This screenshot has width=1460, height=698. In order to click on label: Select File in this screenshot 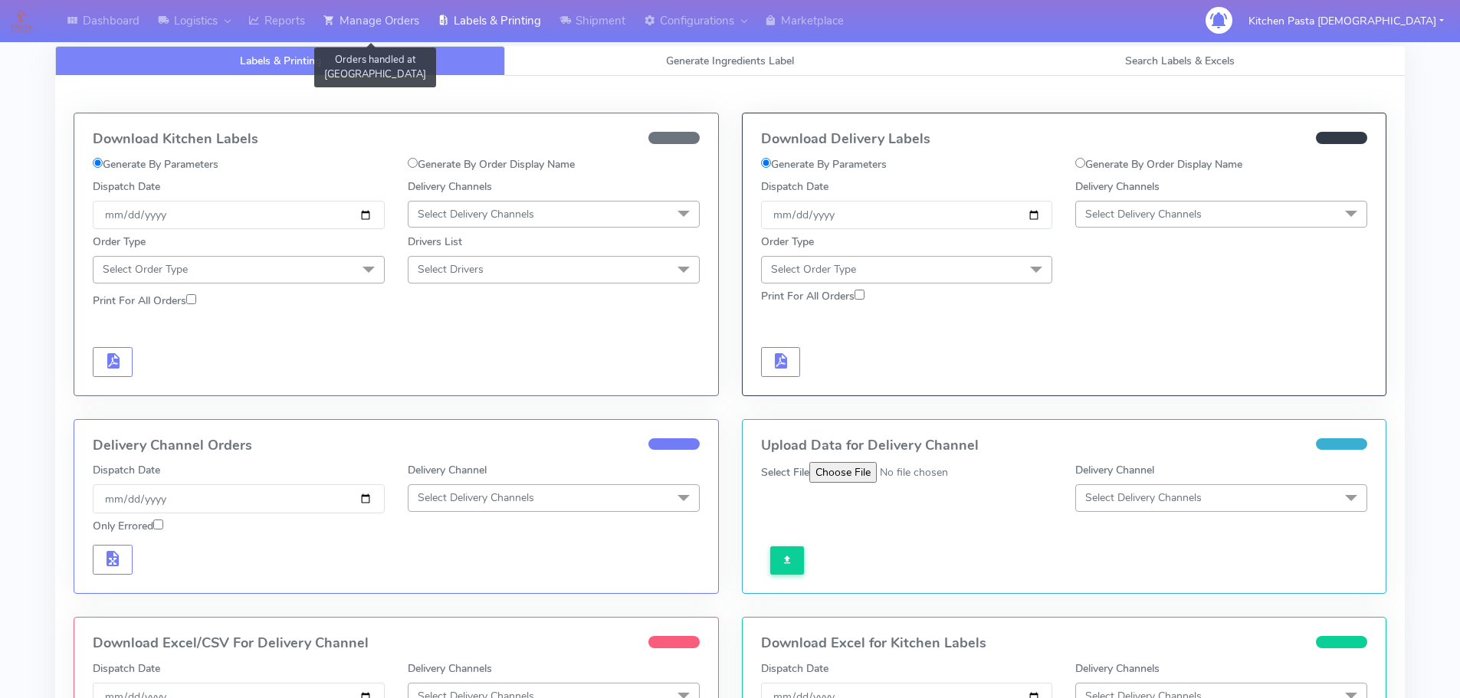, I will do `click(785, 472)`.